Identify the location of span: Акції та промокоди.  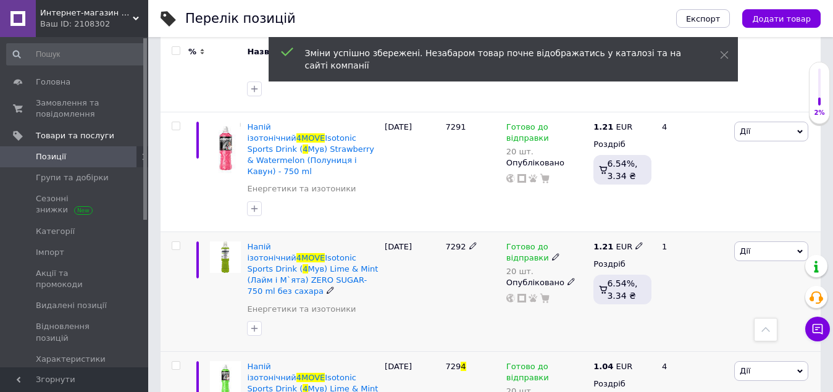
(75, 279).